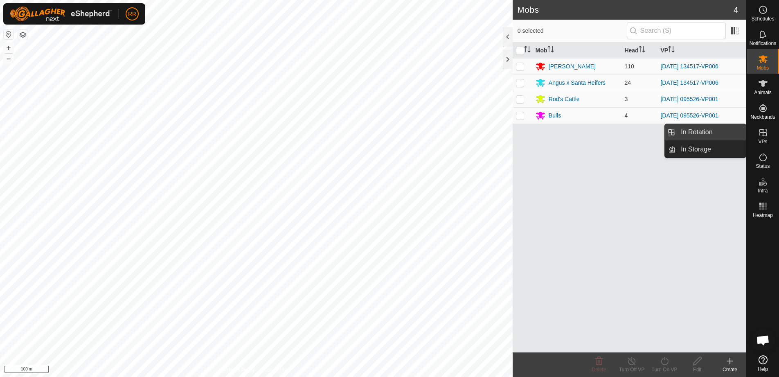 The image size is (779, 377). I want to click on div: Edit, so click(697, 369).